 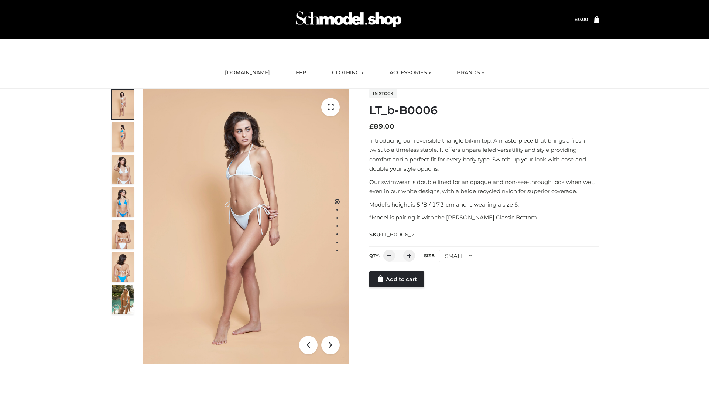 What do you see at coordinates (458, 256) in the screenshot?
I see `div: SMALL` at bounding box center [458, 256].